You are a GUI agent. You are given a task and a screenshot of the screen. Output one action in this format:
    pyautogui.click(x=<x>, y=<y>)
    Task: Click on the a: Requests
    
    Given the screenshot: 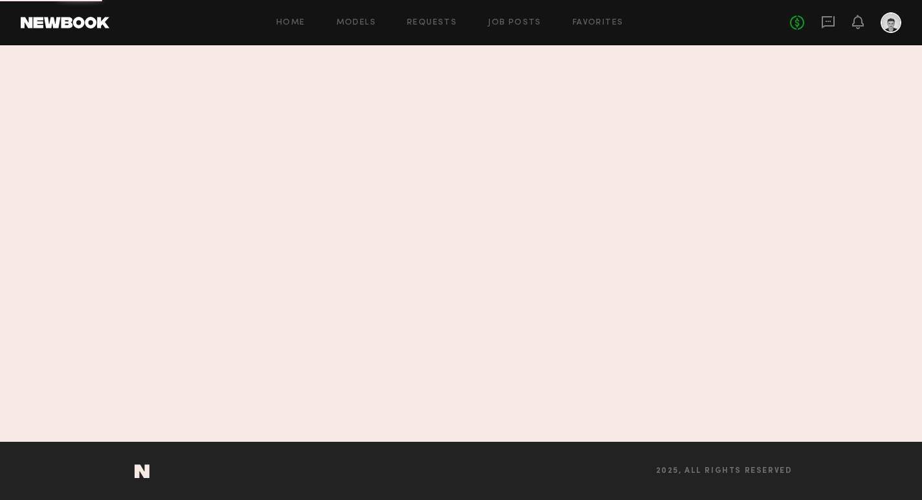 What is the action you would take?
    pyautogui.click(x=432, y=23)
    